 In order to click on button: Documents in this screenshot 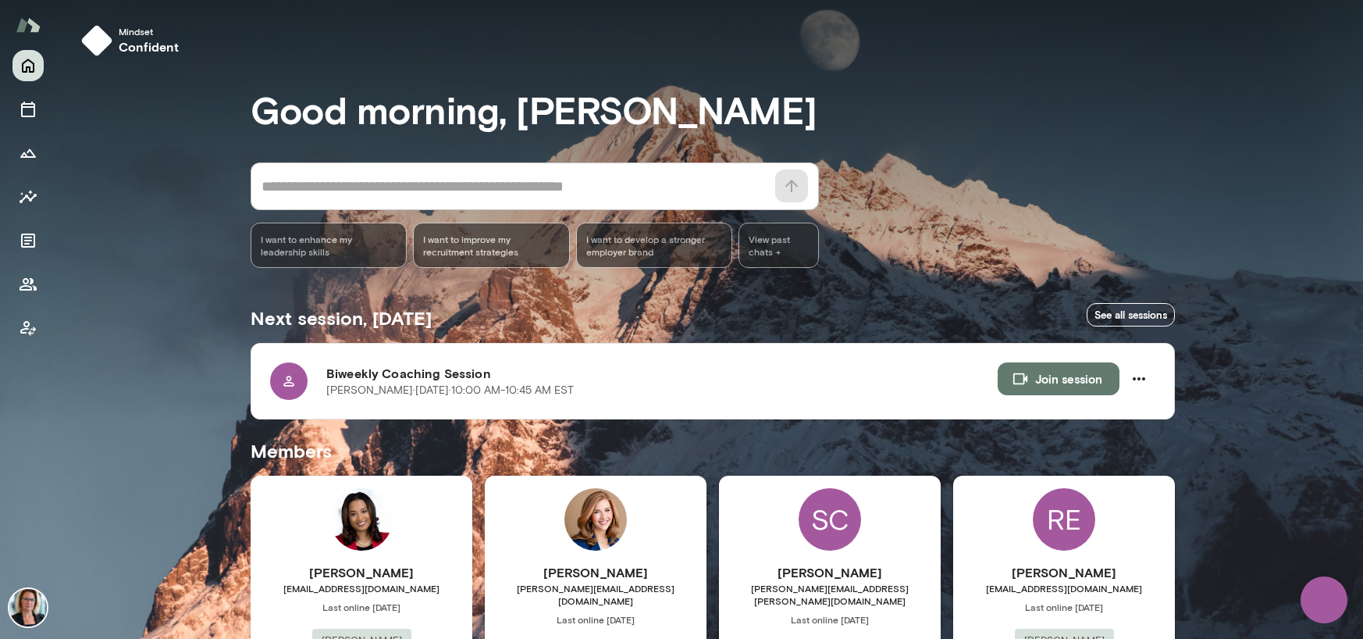, I will do `click(28, 241)`.